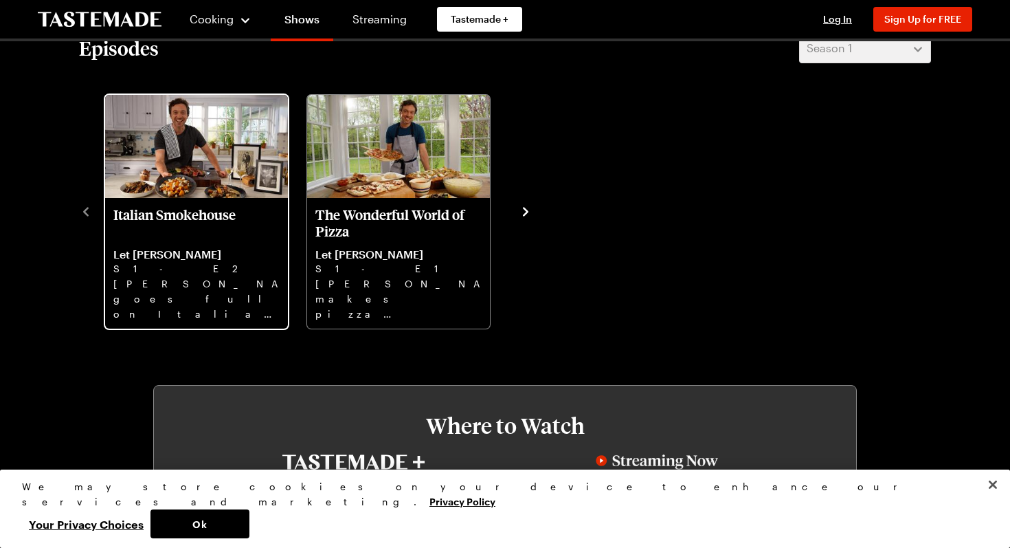  What do you see at coordinates (865, 48) in the screenshot?
I see `button: Season 1` at bounding box center [865, 48].